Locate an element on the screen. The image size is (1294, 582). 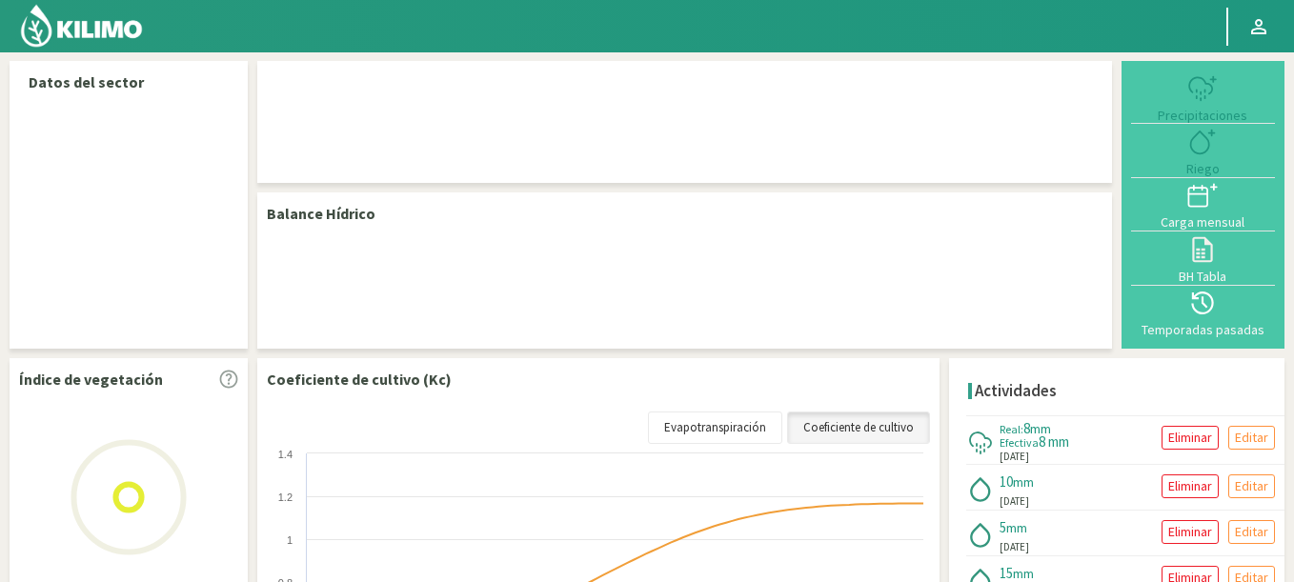
img: Kilimo is located at coordinates (81, 26).